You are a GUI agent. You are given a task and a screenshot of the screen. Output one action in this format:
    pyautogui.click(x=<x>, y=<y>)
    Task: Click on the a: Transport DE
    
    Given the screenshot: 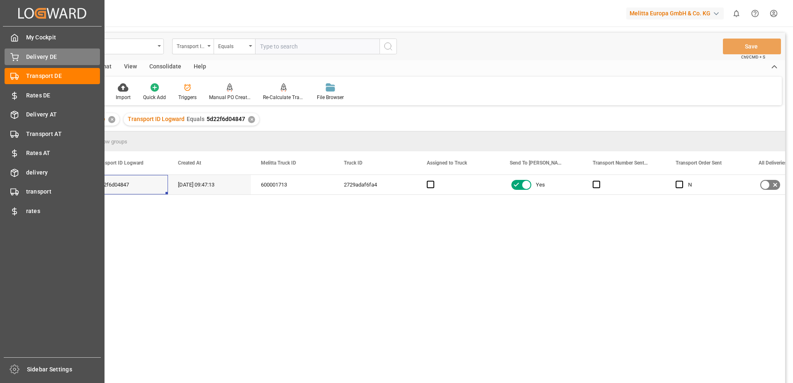 What is the action you would take?
    pyautogui.click(x=52, y=76)
    